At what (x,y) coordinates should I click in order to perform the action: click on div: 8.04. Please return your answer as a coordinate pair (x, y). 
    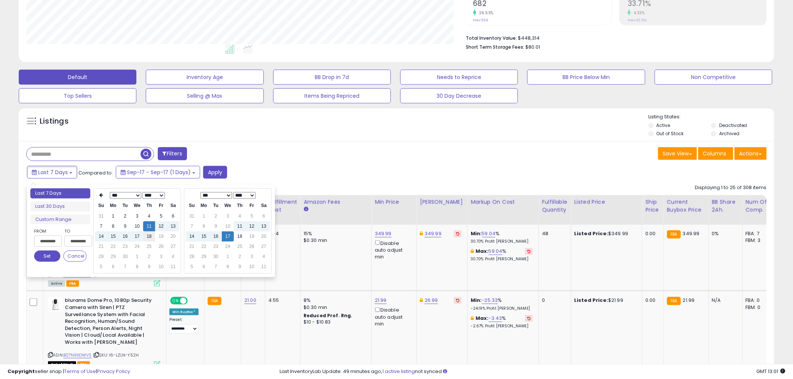
    Looking at the image, I should click on (281, 234).